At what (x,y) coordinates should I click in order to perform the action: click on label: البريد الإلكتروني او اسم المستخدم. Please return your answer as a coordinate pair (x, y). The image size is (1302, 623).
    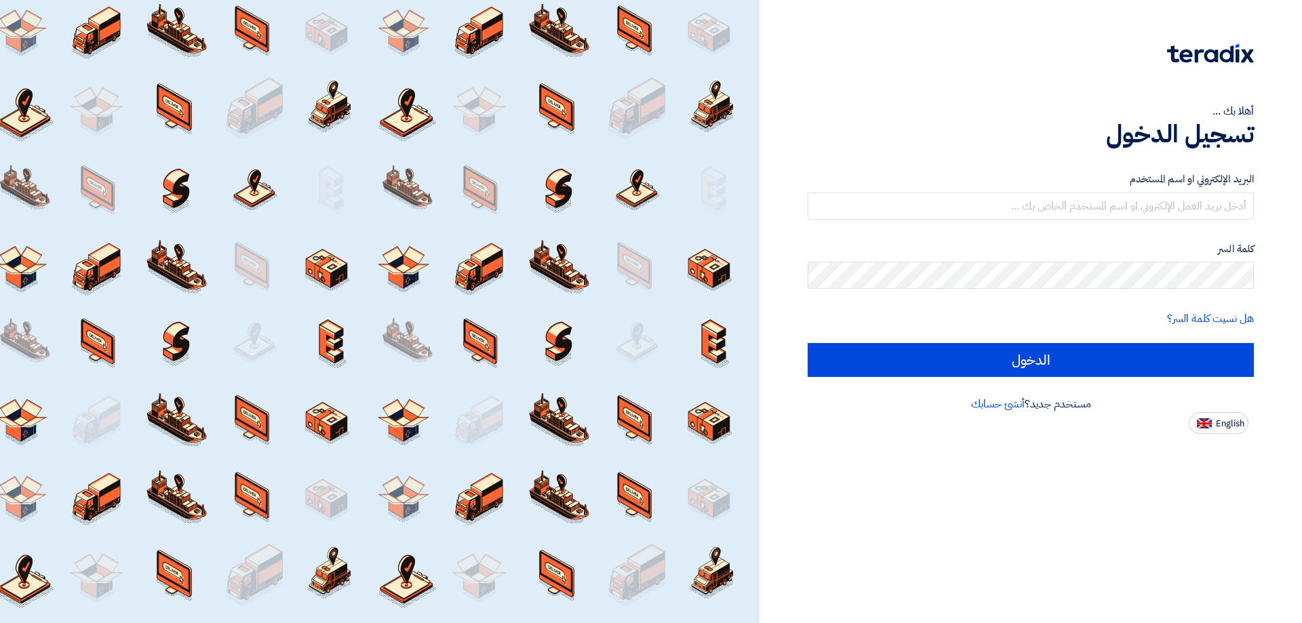
    Looking at the image, I should click on (1031, 179).